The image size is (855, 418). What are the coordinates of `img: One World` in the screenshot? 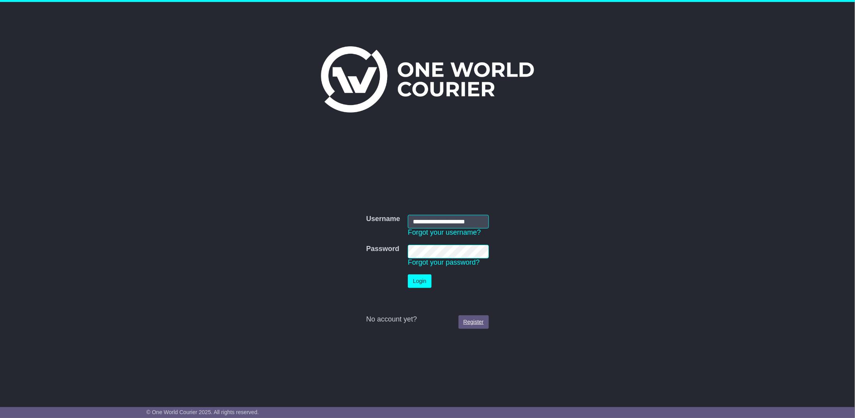 It's located at (427, 79).